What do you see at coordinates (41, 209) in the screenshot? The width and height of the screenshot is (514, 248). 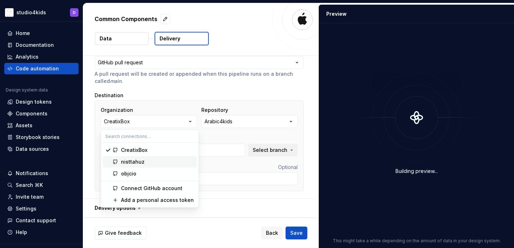 I see `a: Settings` at bounding box center [41, 209].